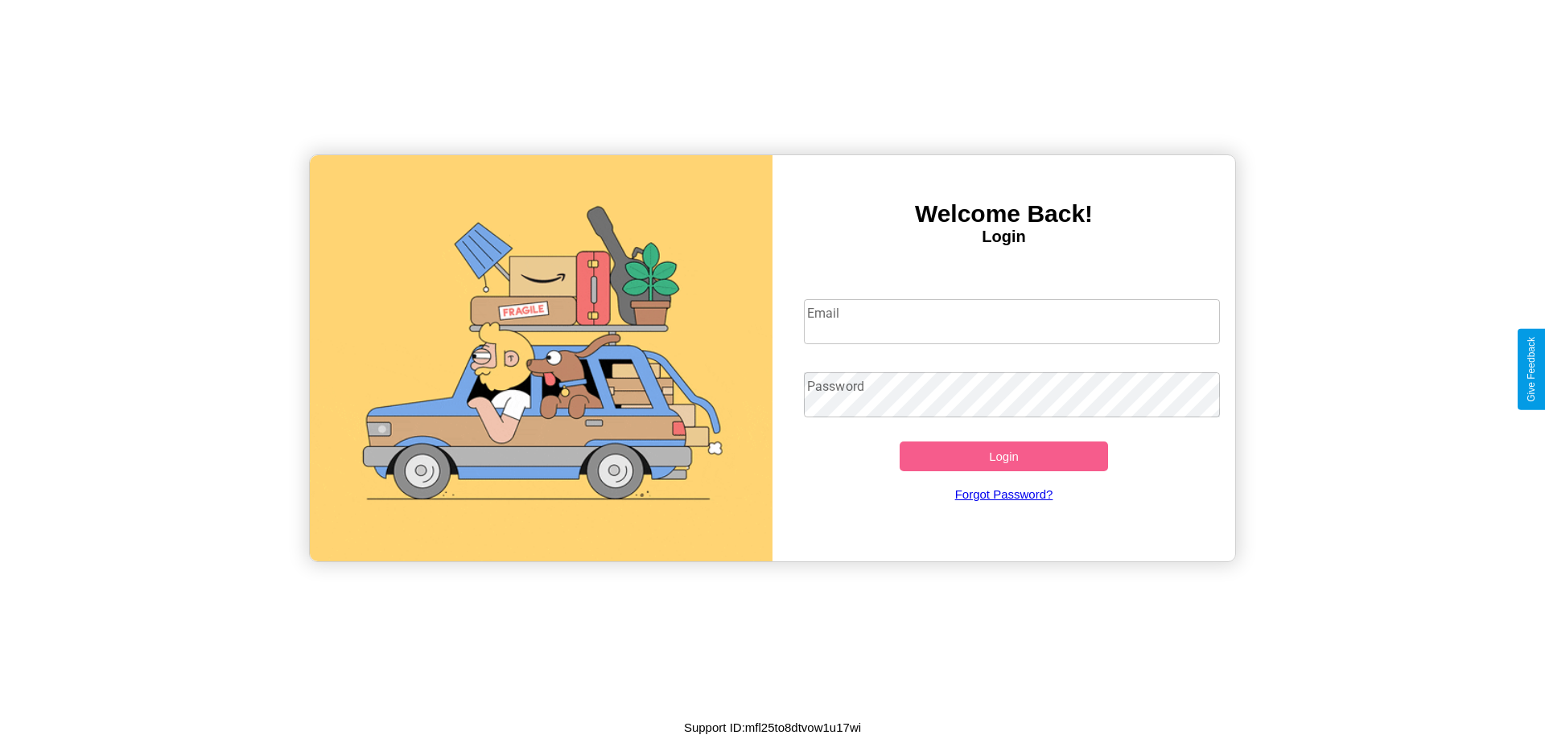 The width and height of the screenshot is (1545, 739). I want to click on div: Give Feedback, so click(1531, 369).